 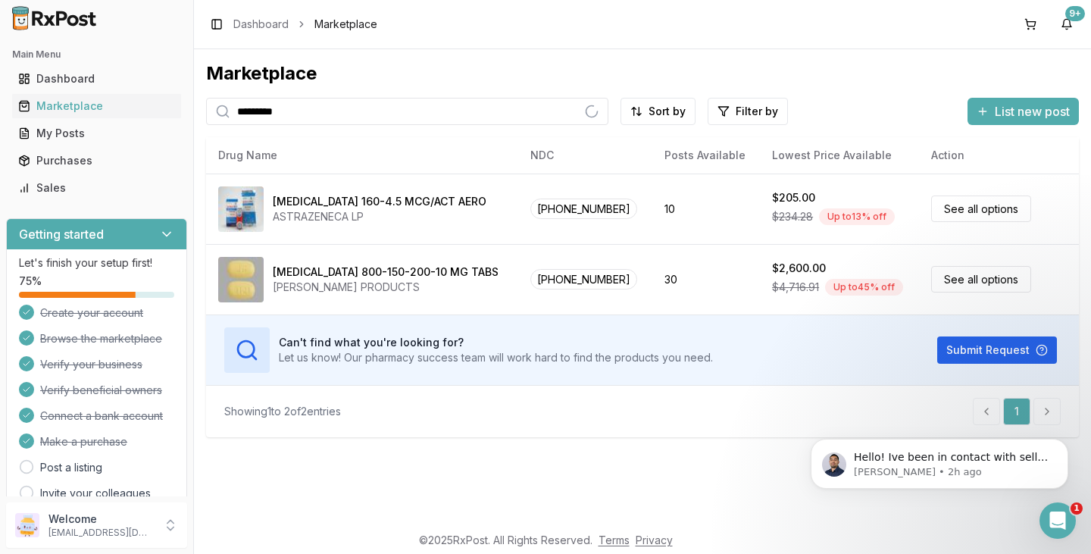 I want to click on p: Let us know! Our pharmacy success team will work hard to find the products you need., so click(x=495, y=358).